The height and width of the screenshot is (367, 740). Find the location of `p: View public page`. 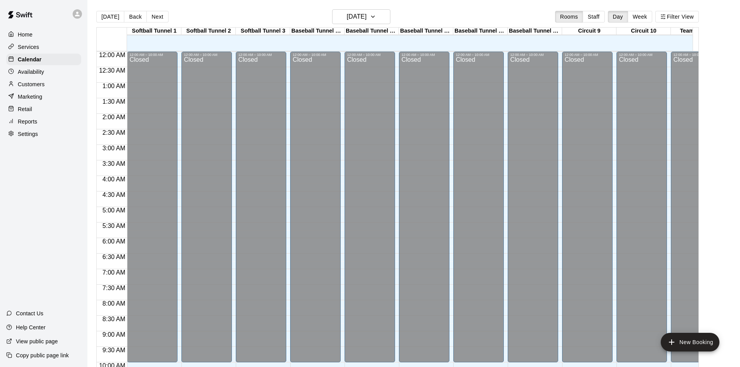

p: View public page is located at coordinates (37, 341).